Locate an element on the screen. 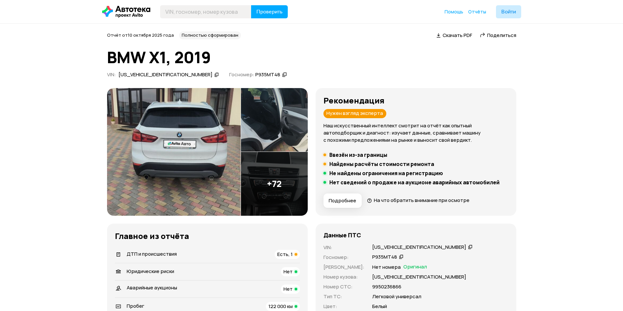 The width and height of the screenshot is (623, 311). a: Отчёты is located at coordinates (477, 12).